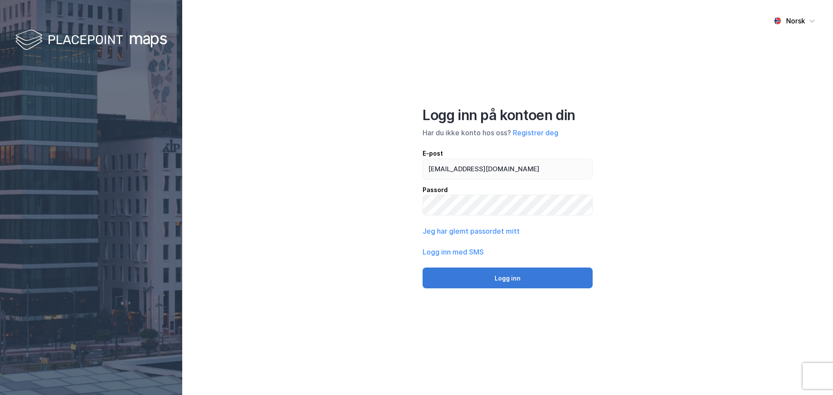 Image resolution: width=833 pixels, height=395 pixels. Describe the element at coordinates (535, 133) in the screenshot. I see `button: Registrer deg` at that location.